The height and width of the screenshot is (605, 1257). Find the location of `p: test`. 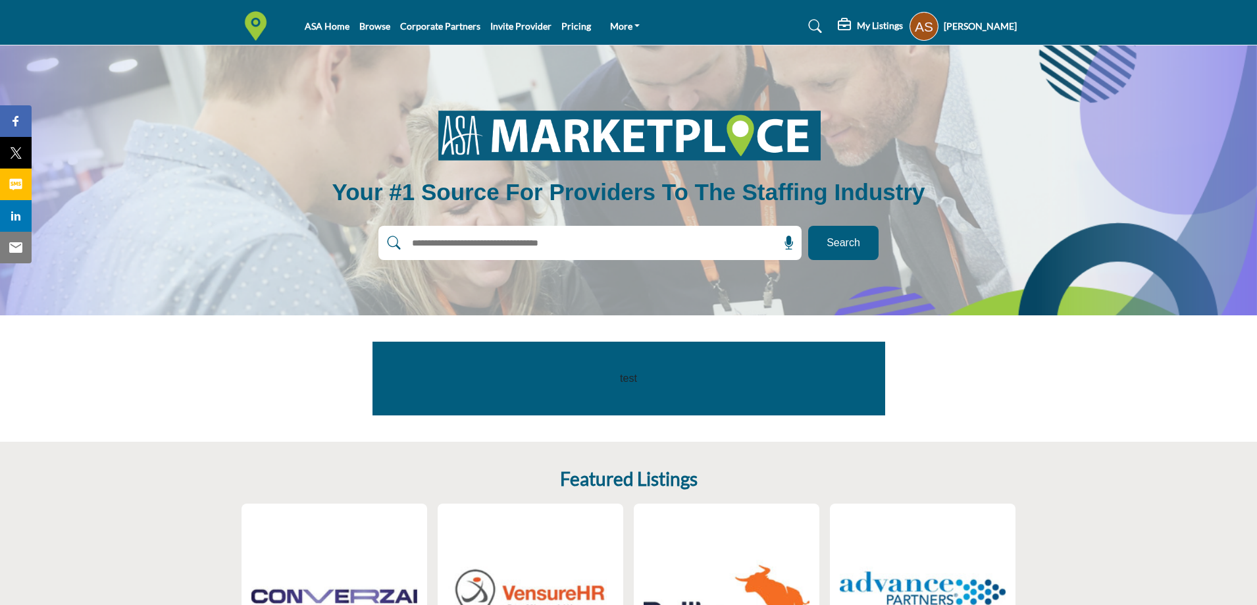

p: test is located at coordinates (628, 378).